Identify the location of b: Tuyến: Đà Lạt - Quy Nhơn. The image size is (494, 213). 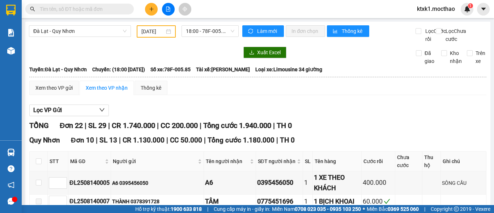
(58, 69).